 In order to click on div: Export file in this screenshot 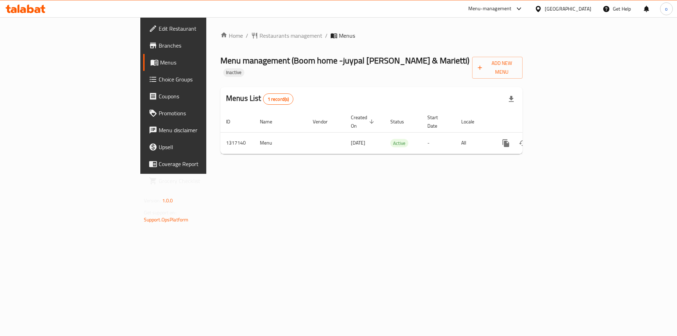, I will do `click(511, 99)`.